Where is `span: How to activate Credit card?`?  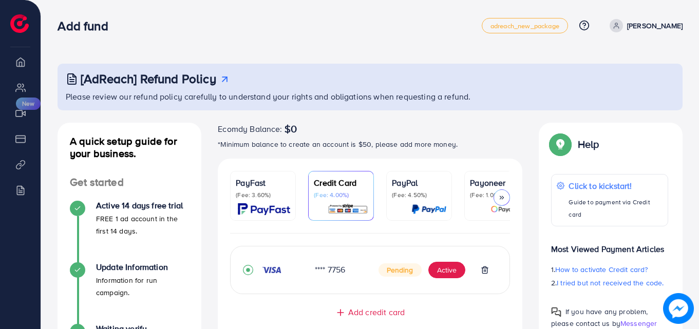
span: How to activate Credit card? is located at coordinates (601, 270).